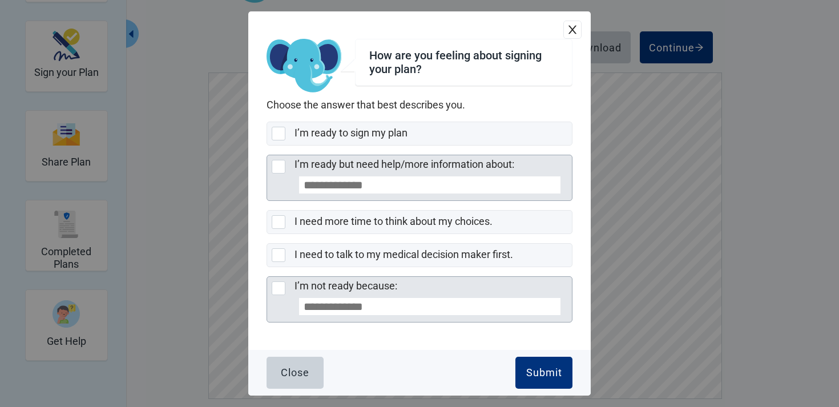 The image size is (839, 407). What do you see at coordinates (573, 30) in the screenshot?
I see `button: close` at bounding box center [573, 30].